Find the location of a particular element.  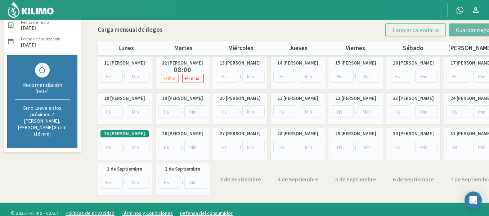

p: Editar is located at coordinates (170, 78).